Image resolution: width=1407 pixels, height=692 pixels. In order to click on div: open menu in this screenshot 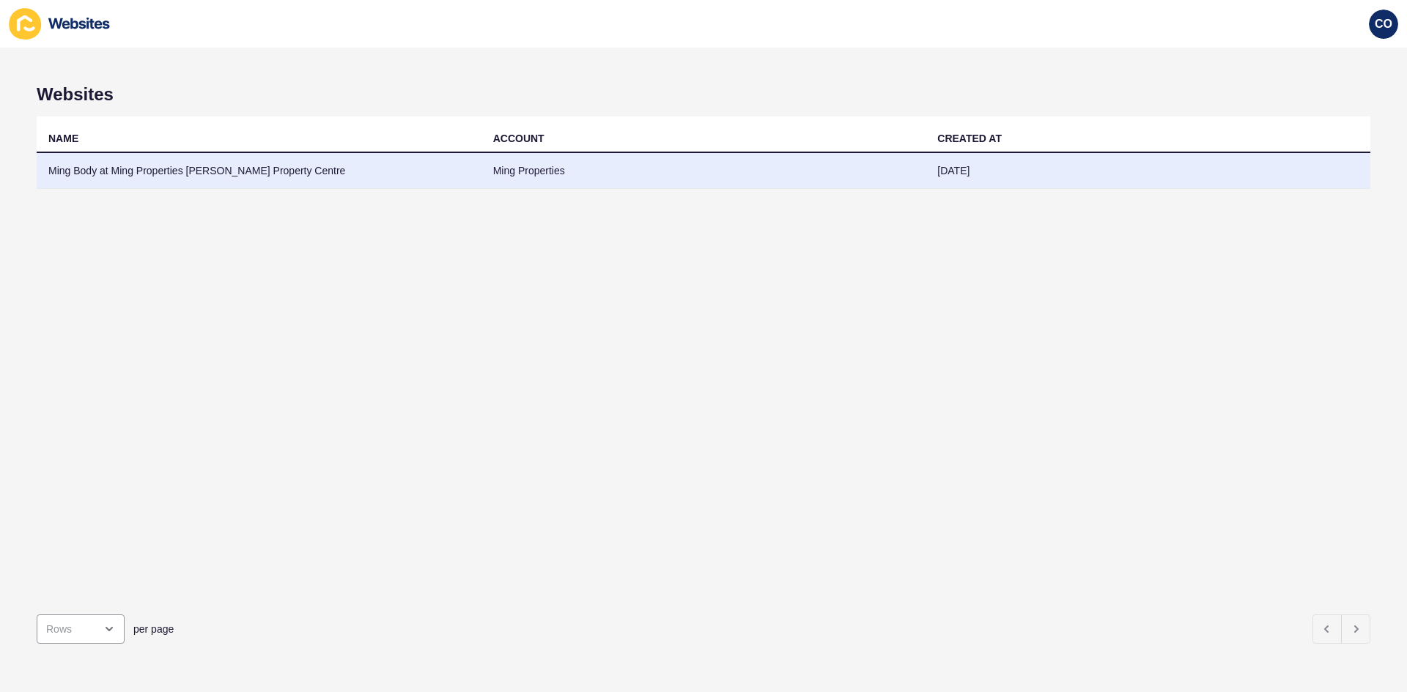, I will do `click(81, 629)`.